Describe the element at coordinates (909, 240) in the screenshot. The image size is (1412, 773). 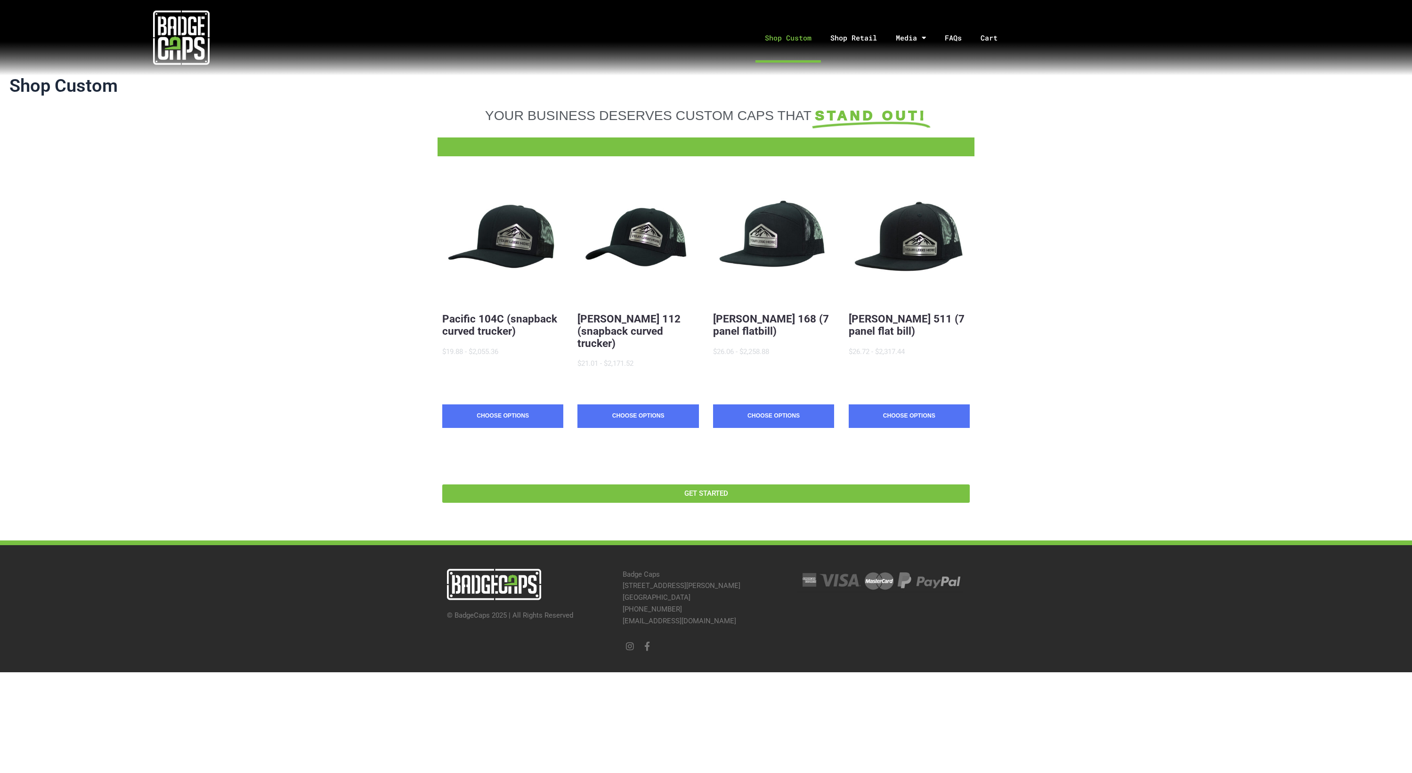
I see `button: BadgeCaps - Richardson 511` at that location.